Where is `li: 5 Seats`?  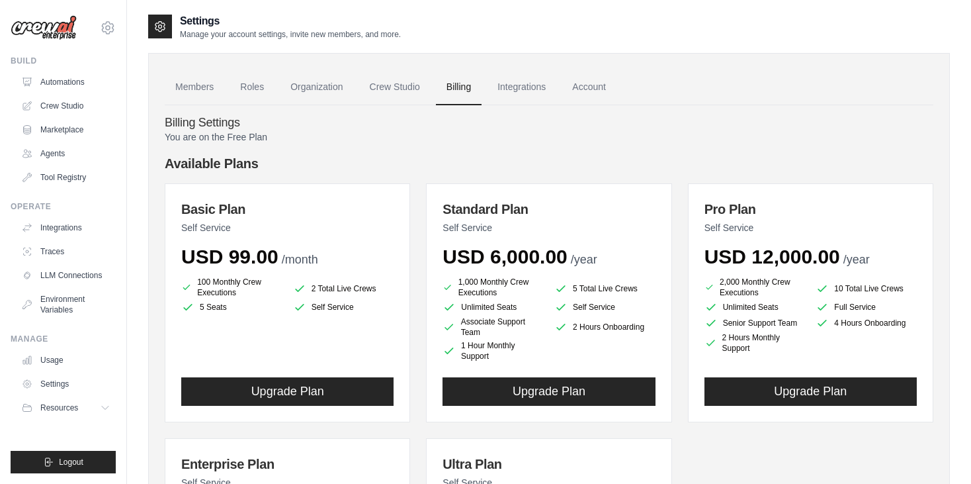 li: 5 Seats is located at coordinates (232, 307).